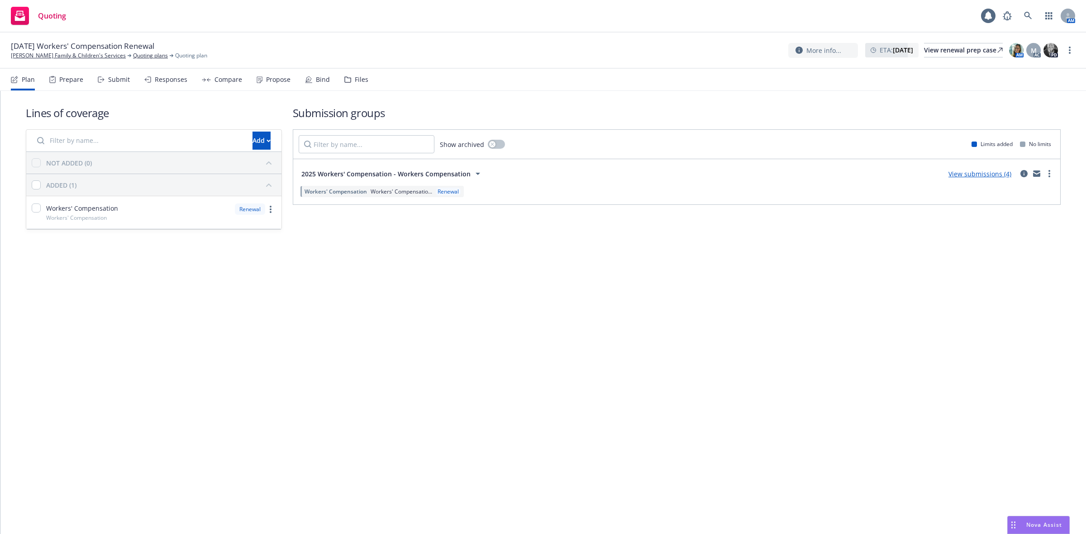 The width and height of the screenshot is (1086, 534). What do you see at coordinates (963, 50) in the screenshot?
I see `a: View renewal prep case` at bounding box center [963, 50].